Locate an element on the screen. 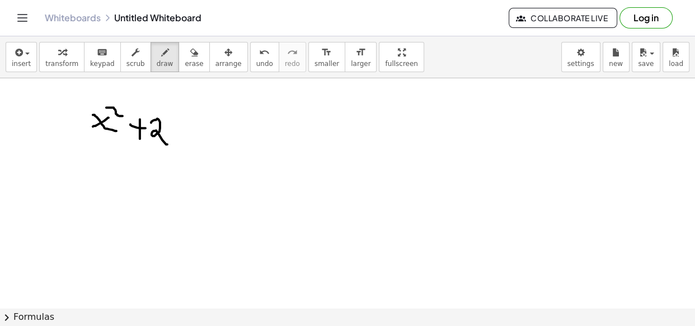 Image resolution: width=695 pixels, height=326 pixels. button: erase is located at coordinates (194, 57).